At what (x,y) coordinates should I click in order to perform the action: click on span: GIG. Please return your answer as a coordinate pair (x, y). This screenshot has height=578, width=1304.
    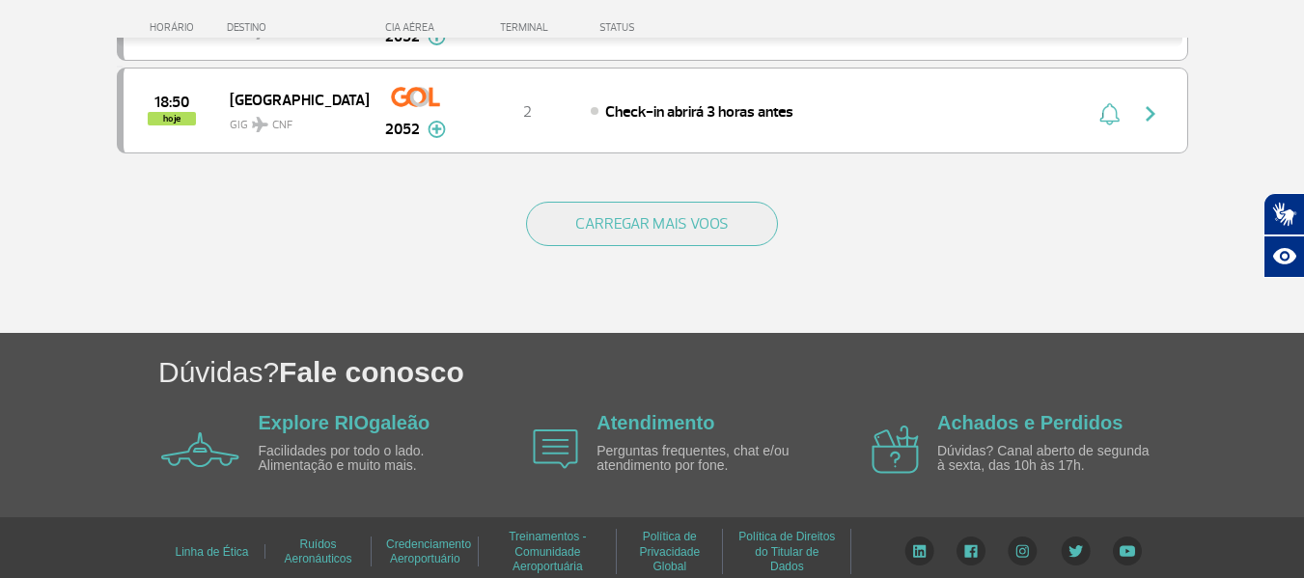
    Looking at the image, I should click on (291, 120).